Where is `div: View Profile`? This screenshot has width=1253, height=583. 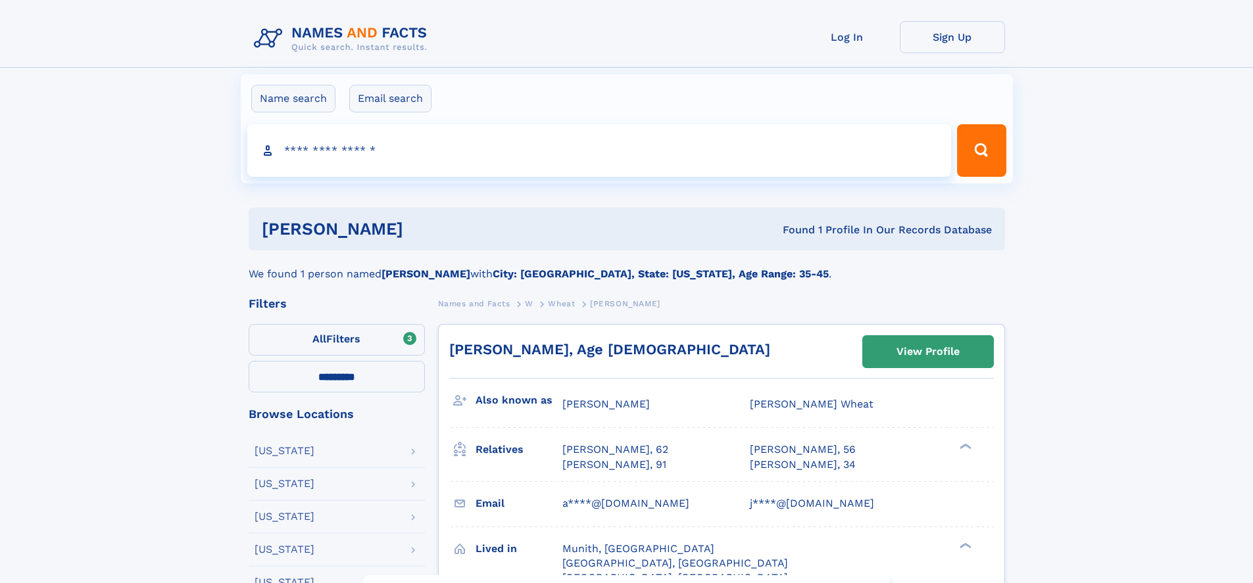
div: View Profile is located at coordinates (928, 352).